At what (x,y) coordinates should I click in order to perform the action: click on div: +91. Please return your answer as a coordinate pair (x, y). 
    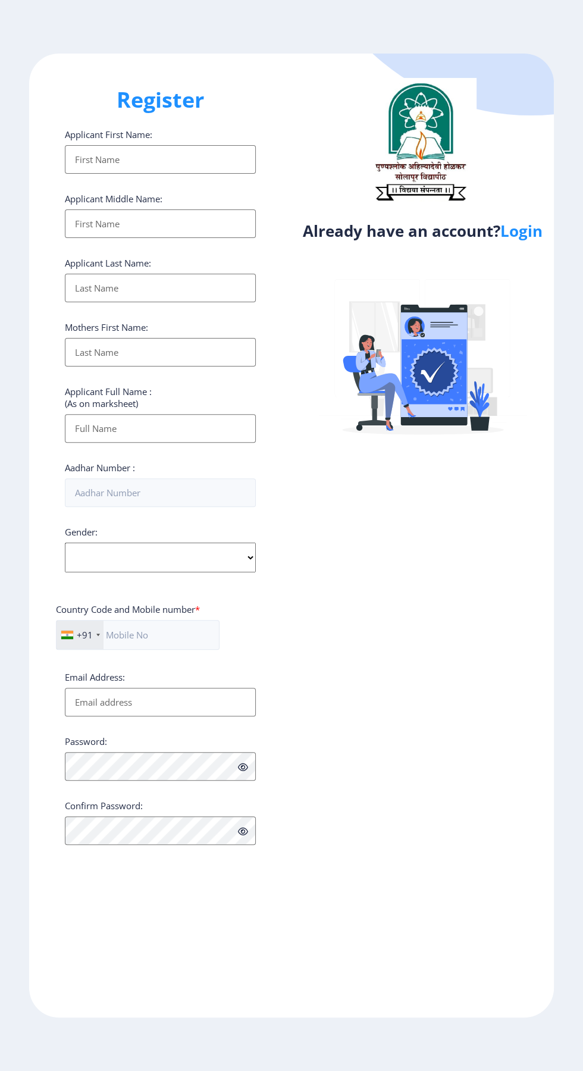
    Looking at the image, I should click on (84, 635).